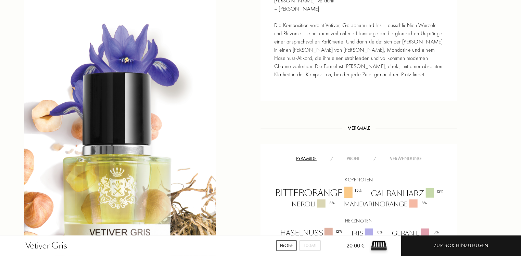 This screenshot has height=256, width=521. Describe the element at coordinates (318, 193) in the screenshot. I see `div: Bitterorange` at that location.